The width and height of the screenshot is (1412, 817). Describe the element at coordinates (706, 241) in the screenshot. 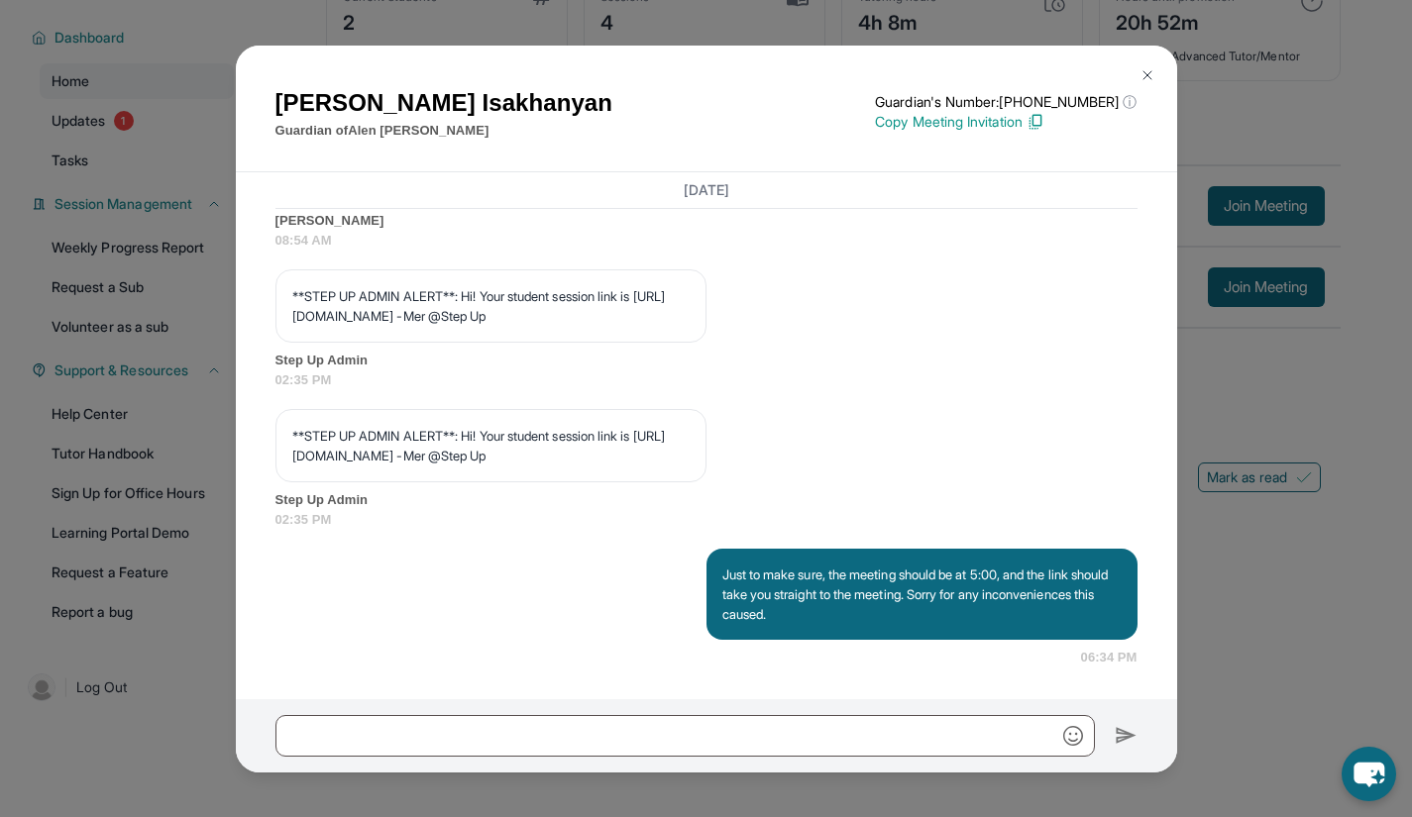

I see `span: 08:54 AM` at that location.